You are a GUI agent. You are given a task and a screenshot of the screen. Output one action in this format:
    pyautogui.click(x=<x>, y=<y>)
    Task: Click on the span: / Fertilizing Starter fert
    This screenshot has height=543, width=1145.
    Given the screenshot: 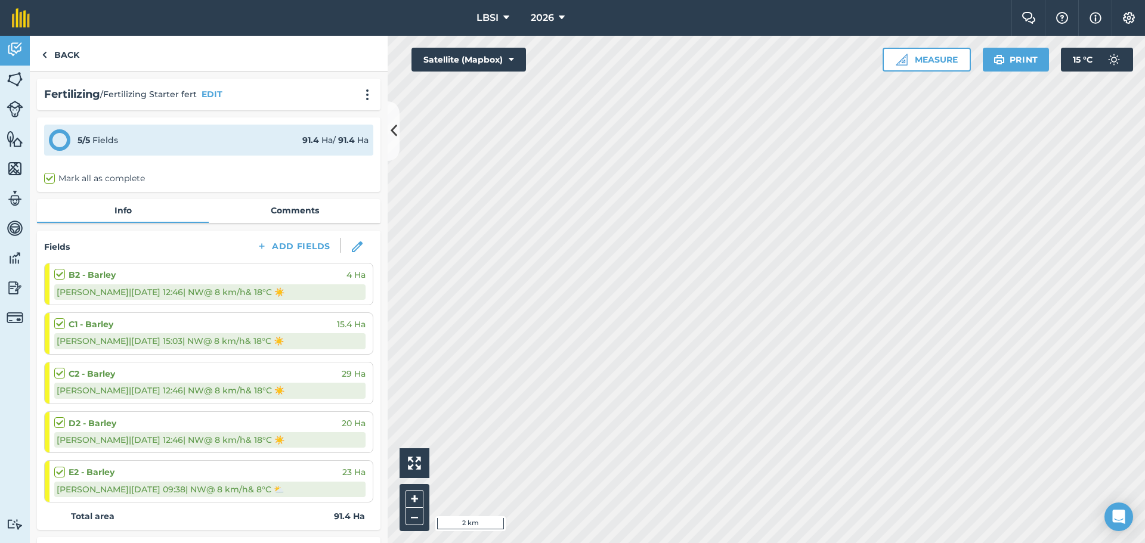 What is the action you would take?
    pyautogui.click(x=149, y=94)
    